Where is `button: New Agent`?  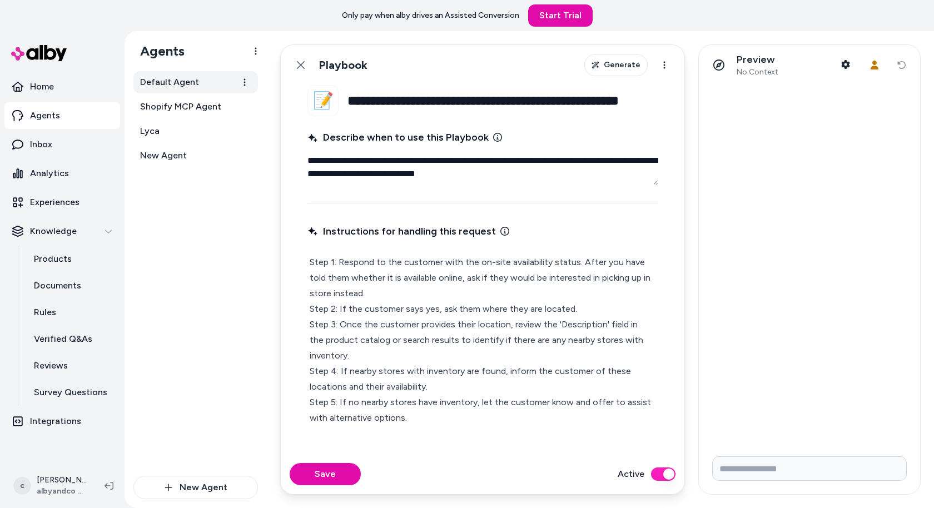 button: New Agent is located at coordinates (196, 488).